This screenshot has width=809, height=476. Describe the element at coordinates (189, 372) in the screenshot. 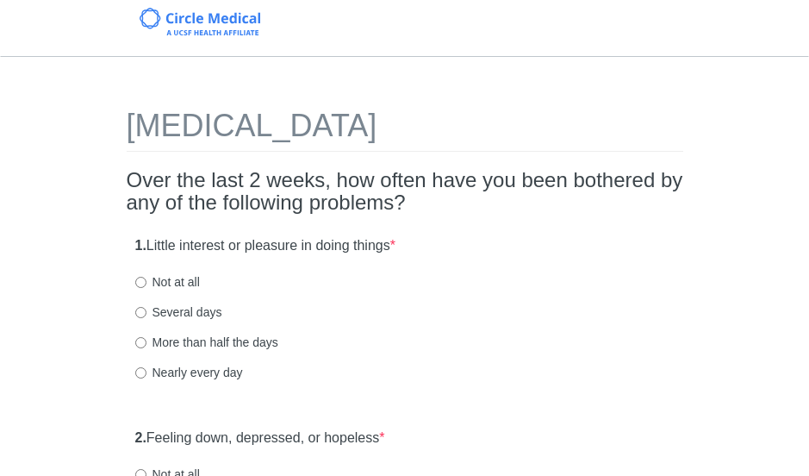

I see `label: Nearly every day` at that location.